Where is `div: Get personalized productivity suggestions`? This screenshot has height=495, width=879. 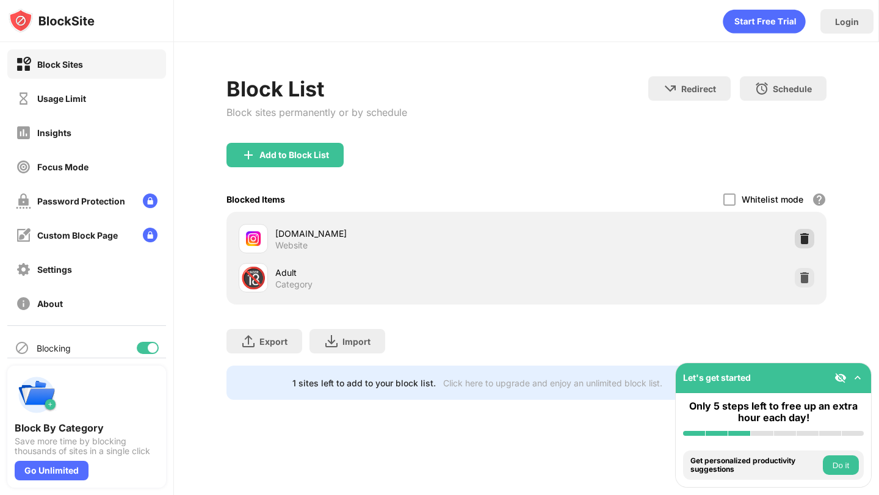
div: Get personalized productivity suggestions is located at coordinates (755, 465).